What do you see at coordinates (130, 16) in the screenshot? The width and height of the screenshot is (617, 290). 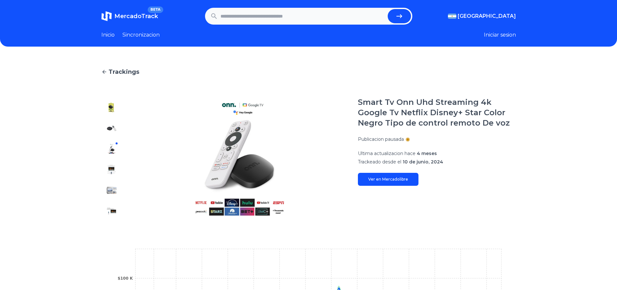 I see `a: MercadoTrackBETA` at bounding box center [130, 16].